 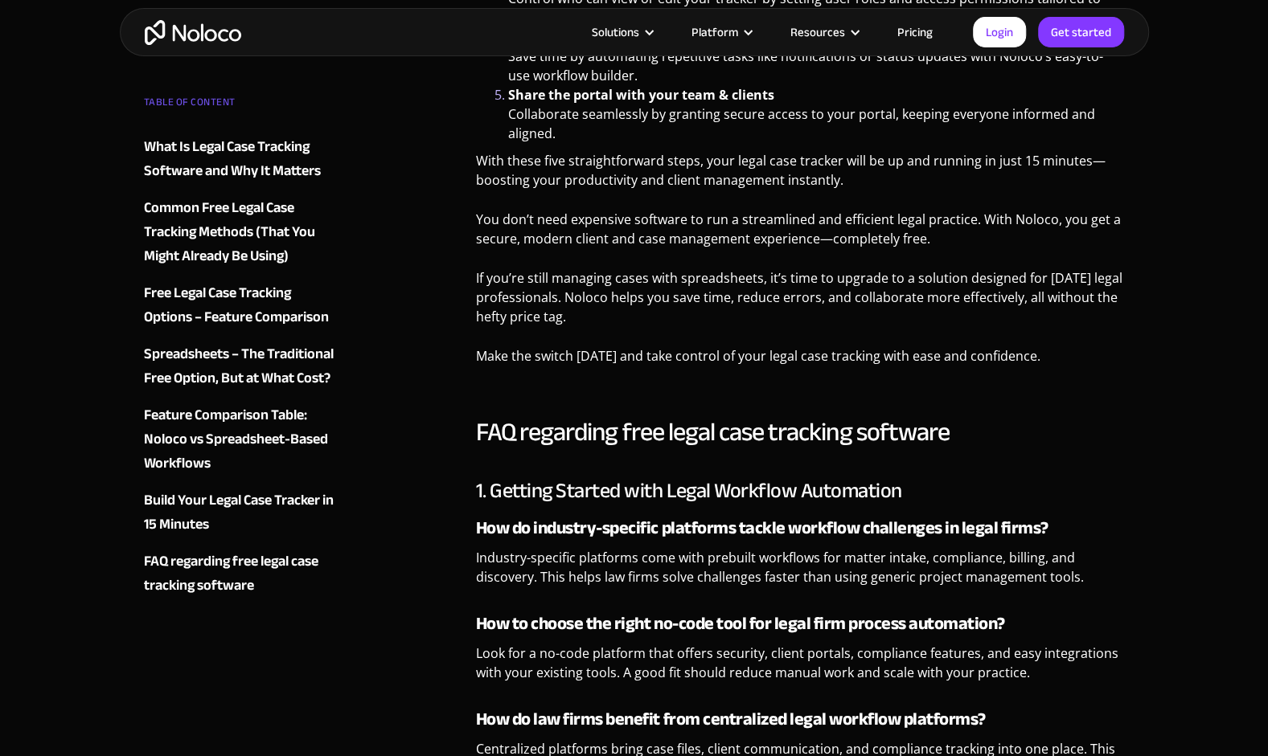 I want to click on div: What Is Legal Case Tracking Software and Why It Matters, so click(x=241, y=159).